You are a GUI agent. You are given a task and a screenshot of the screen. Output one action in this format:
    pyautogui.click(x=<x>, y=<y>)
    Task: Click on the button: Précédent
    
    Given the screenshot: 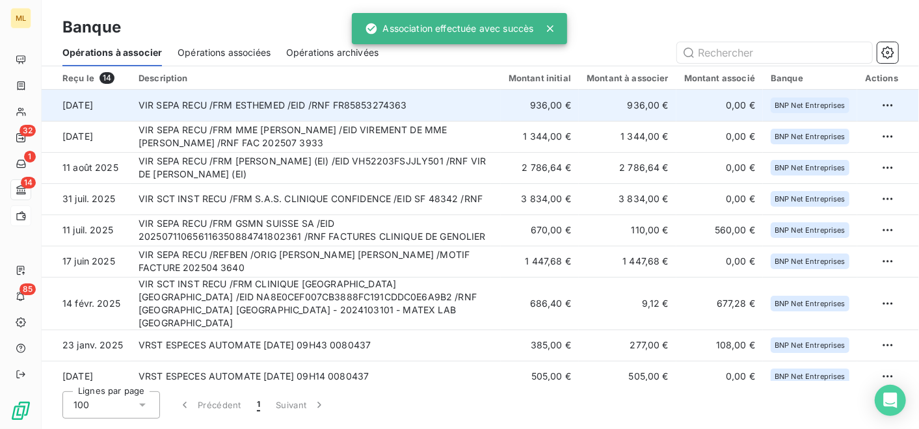 What is the action you would take?
    pyautogui.click(x=209, y=405)
    